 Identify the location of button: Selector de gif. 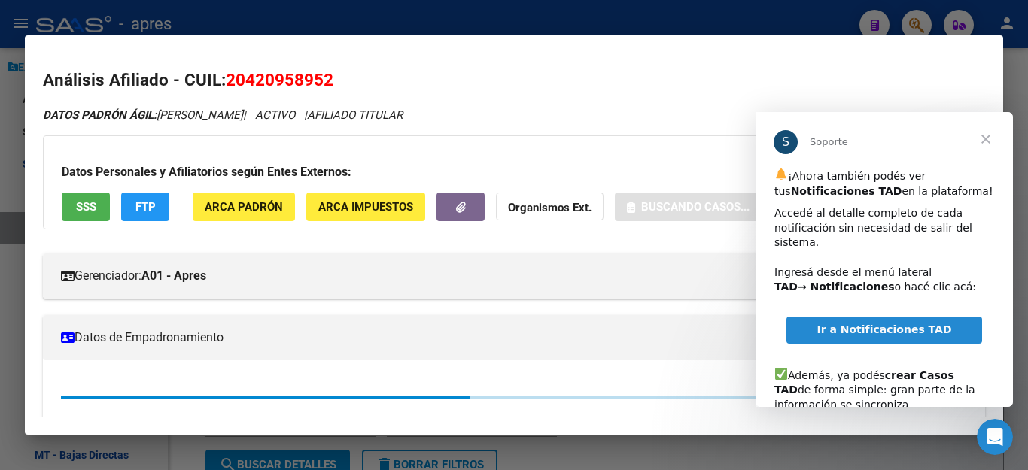
(53, 361).